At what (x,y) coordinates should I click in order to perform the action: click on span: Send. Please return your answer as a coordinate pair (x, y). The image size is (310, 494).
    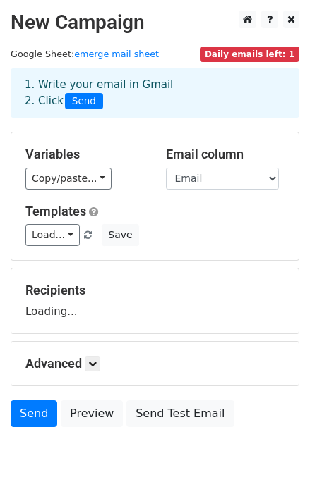
    Looking at the image, I should click on (84, 102).